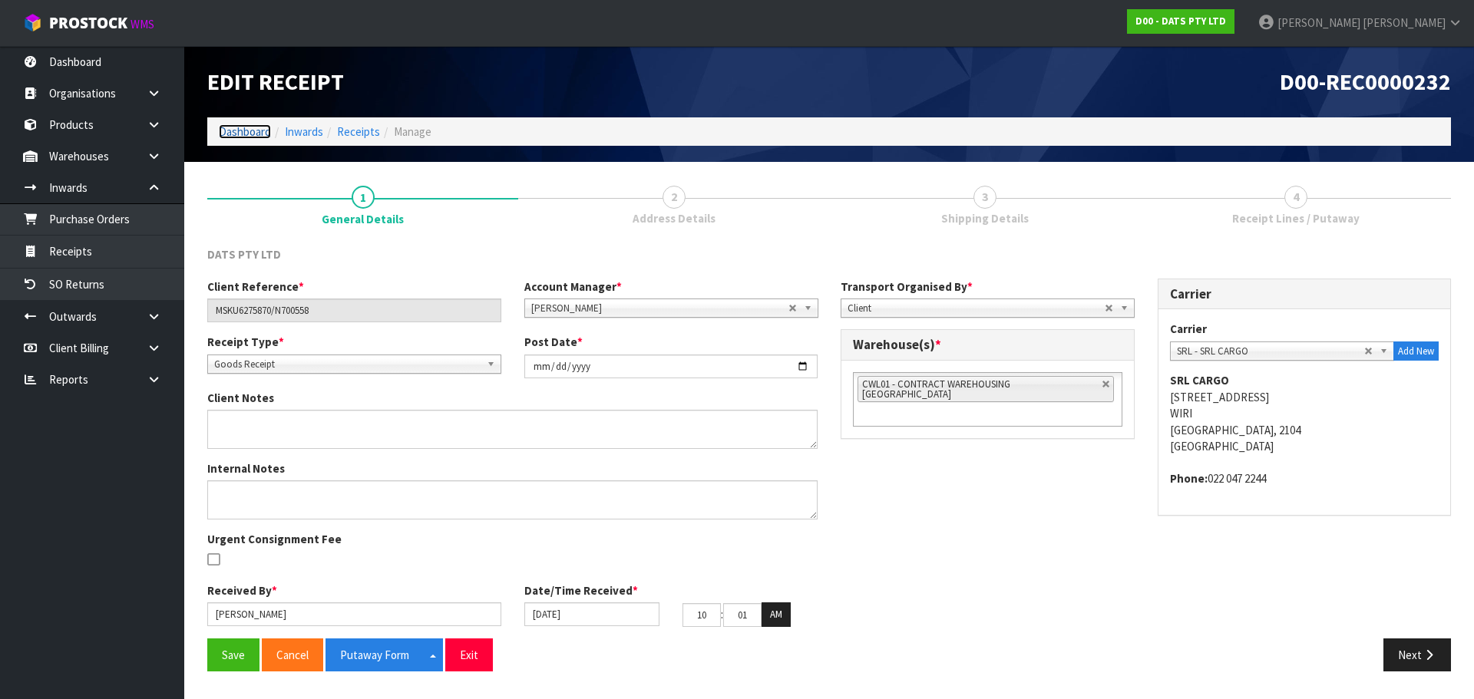 The width and height of the screenshot is (1474, 699). I want to click on span: 4, so click(1296, 197).